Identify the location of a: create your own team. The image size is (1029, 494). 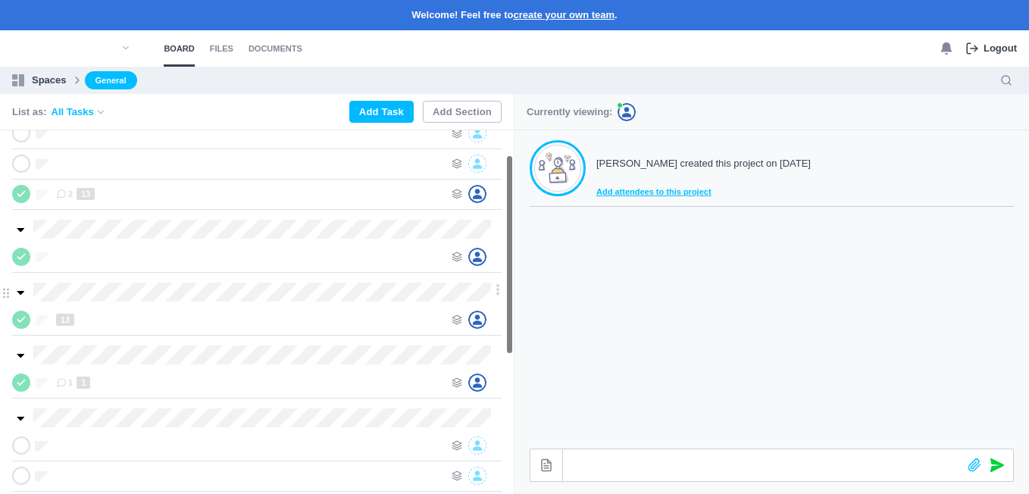
(564, 14).